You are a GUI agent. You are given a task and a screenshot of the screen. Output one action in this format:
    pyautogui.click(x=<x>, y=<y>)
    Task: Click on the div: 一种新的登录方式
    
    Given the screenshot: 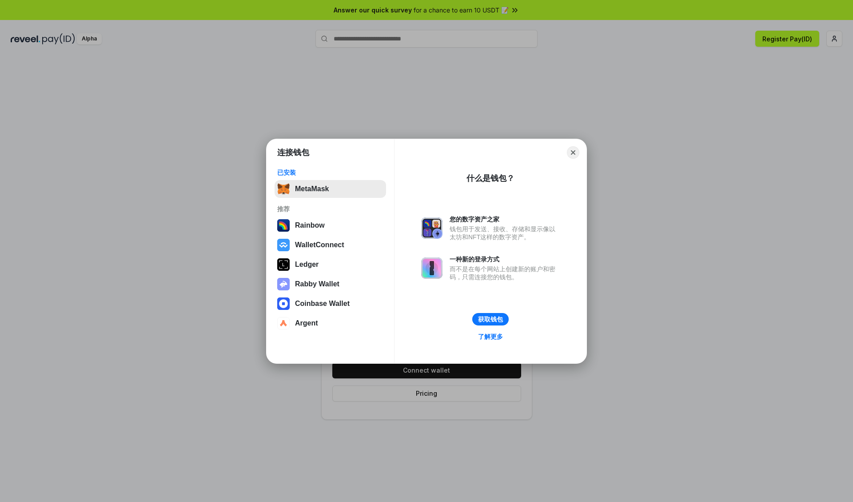 What is the action you would take?
    pyautogui.click(x=505, y=259)
    